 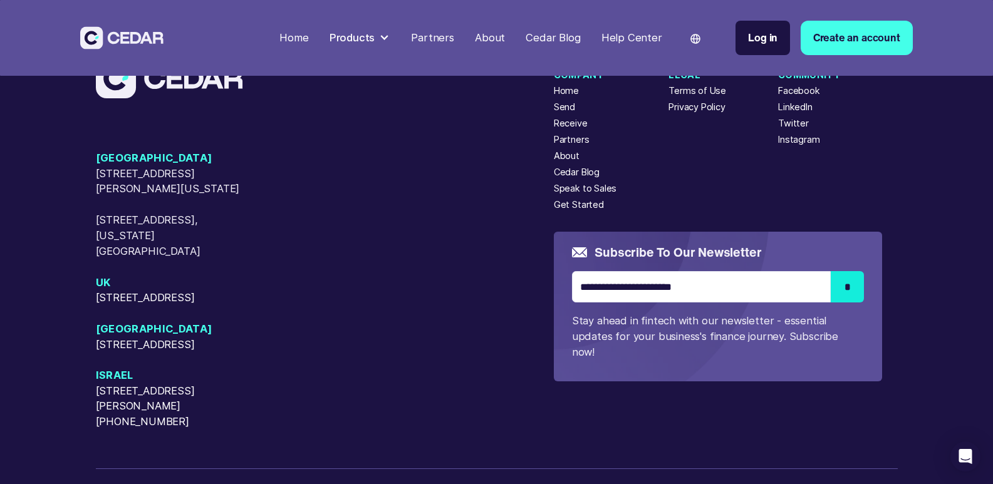 What do you see at coordinates (697, 91) in the screenshot?
I see `a: Terms of Use` at bounding box center [697, 91].